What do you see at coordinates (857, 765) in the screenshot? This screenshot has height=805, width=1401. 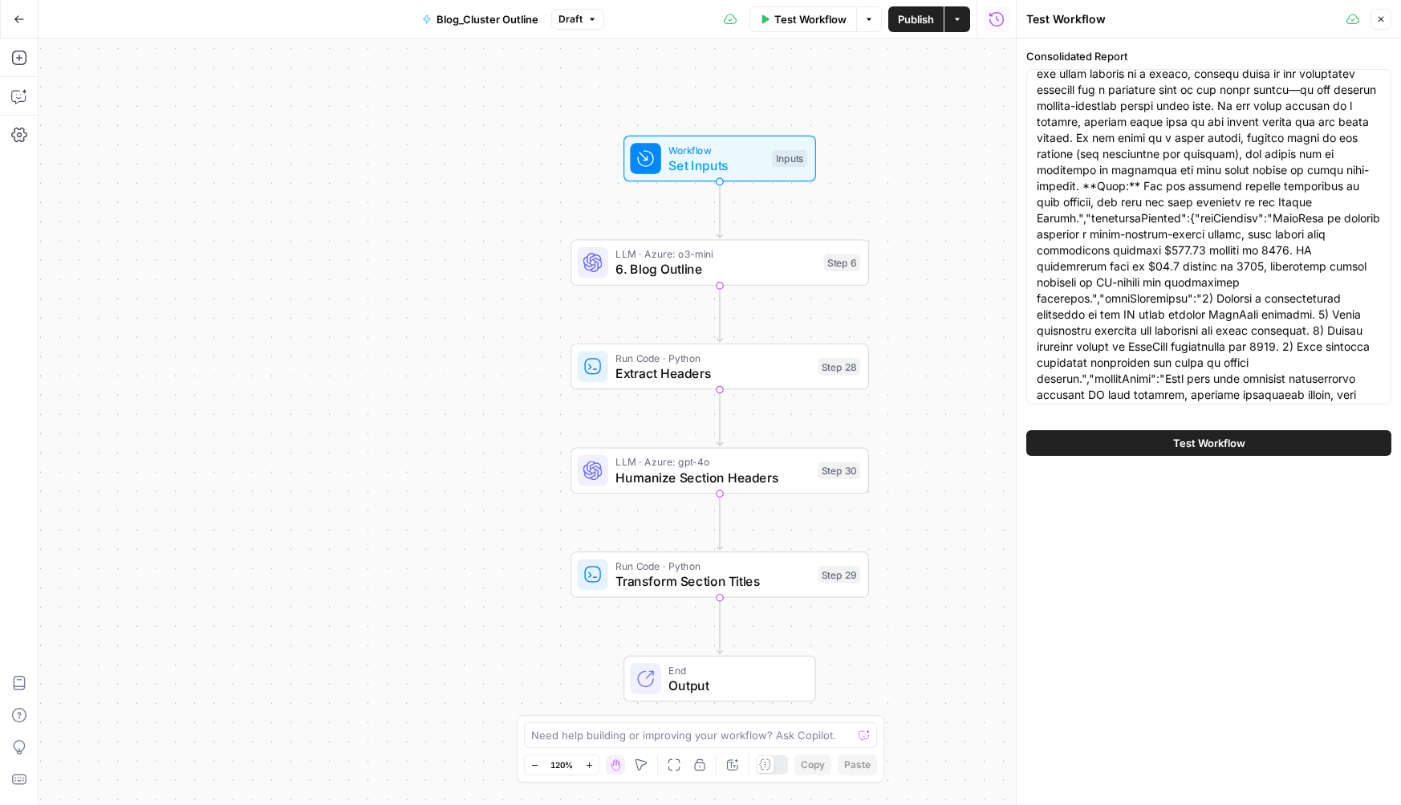 I see `button: Paste` at bounding box center [857, 765].